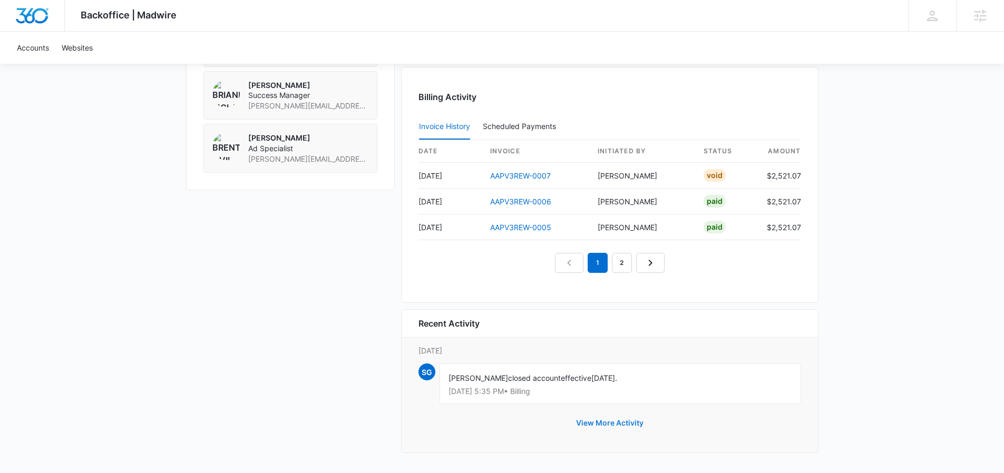 This screenshot has height=473, width=1004. What do you see at coordinates (534, 378) in the screenshot?
I see `span: closed account` at bounding box center [534, 378].